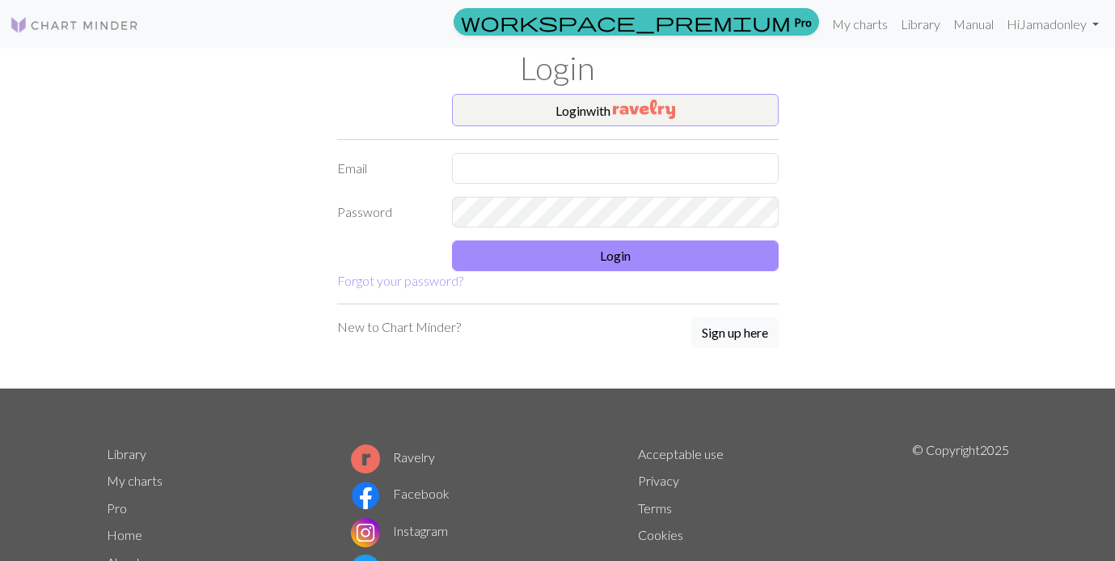 The height and width of the screenshot is (561, 1115). I want to click on a: Manual, so click(974, 24).